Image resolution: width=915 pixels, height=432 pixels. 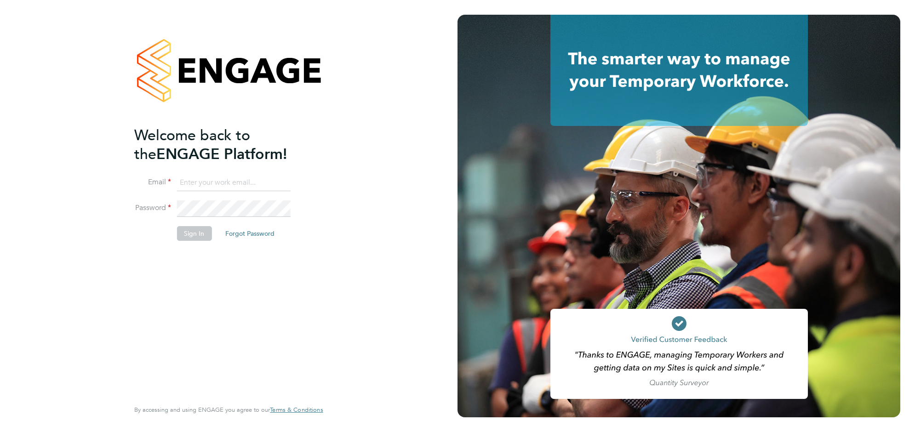 I want to click on h2: ENGAGE Platform!, so click(x=224, y=145).